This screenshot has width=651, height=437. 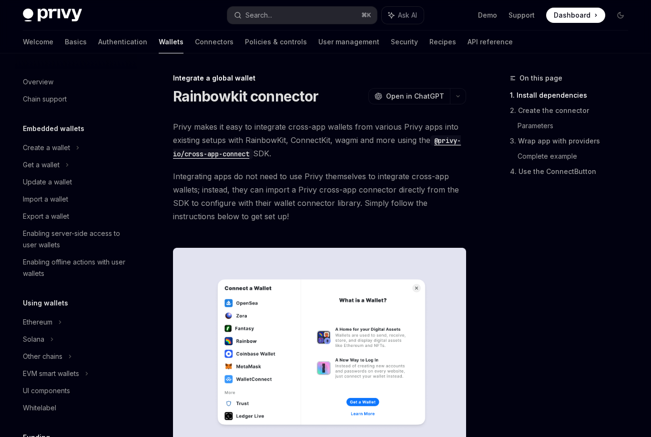 What do you see at coordinates (349, 42) in the screenshot?
I see `a: User management` at bounding box center [349, 42].